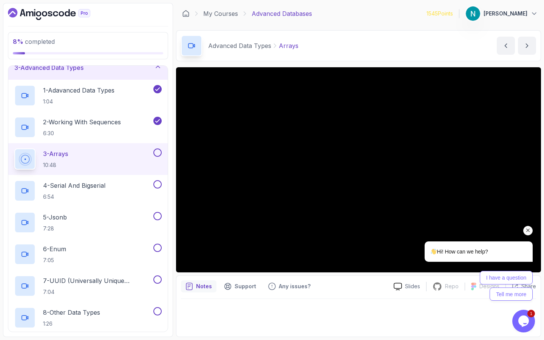 This screenshot has height=340, width=544. I want to click on button: previous content, so click(506, 46).